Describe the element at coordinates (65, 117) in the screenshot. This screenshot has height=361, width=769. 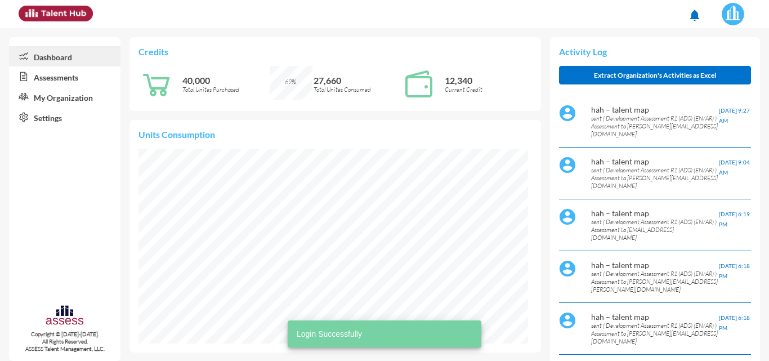
I see `a: Settings` at that location.